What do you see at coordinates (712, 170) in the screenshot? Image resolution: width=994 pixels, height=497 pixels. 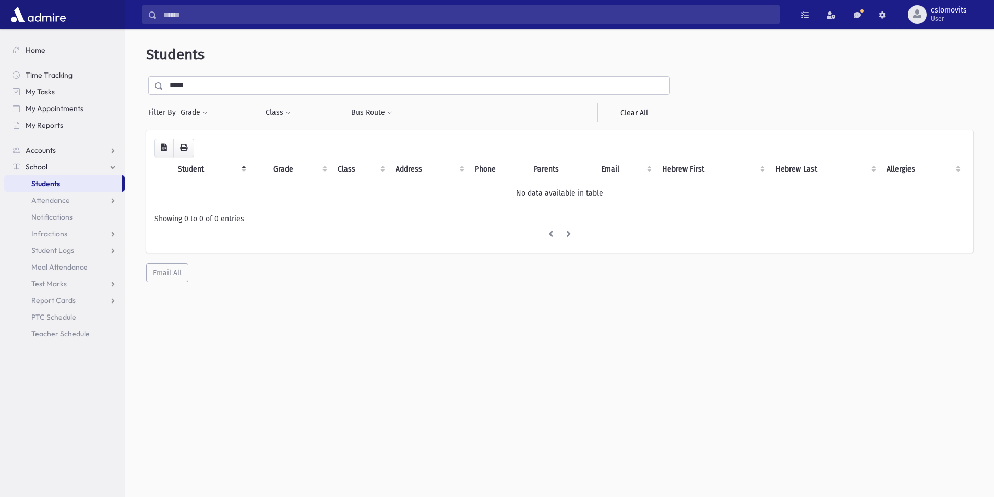 I see `th: Hebrew First: activate to sort column ascending` at bounding box center [712, 170].